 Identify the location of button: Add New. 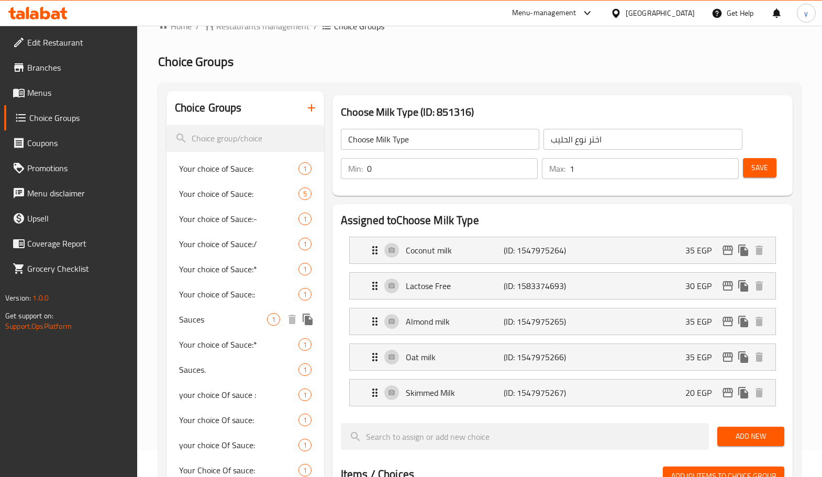
(751, 436).